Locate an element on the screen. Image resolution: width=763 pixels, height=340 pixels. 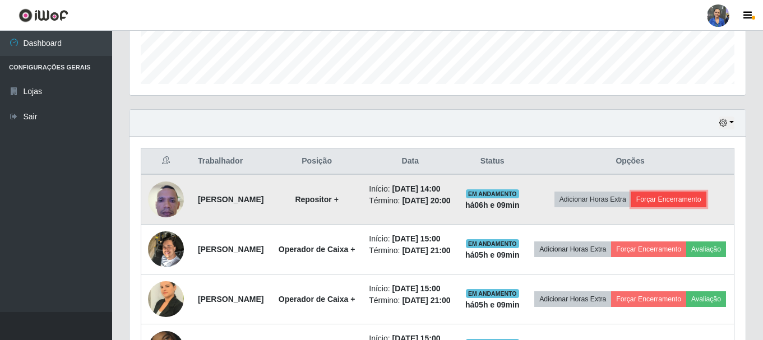
th: Trabalhador is located at coordinates (231, 161).